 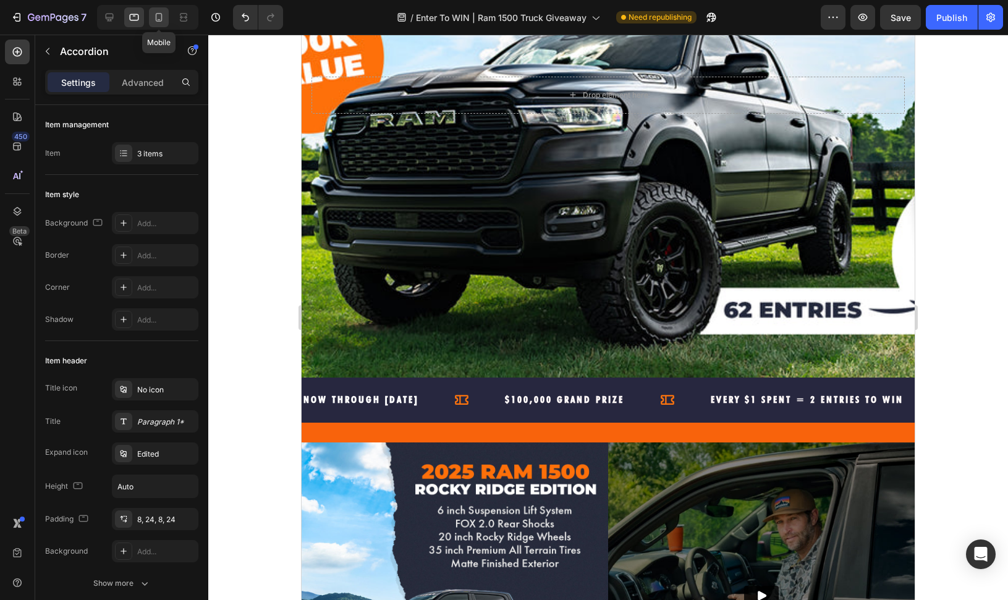 What do you see at coordinates (122, 584) in the screenshot?
I see `div: Show more` at bounding box center [122, 584].